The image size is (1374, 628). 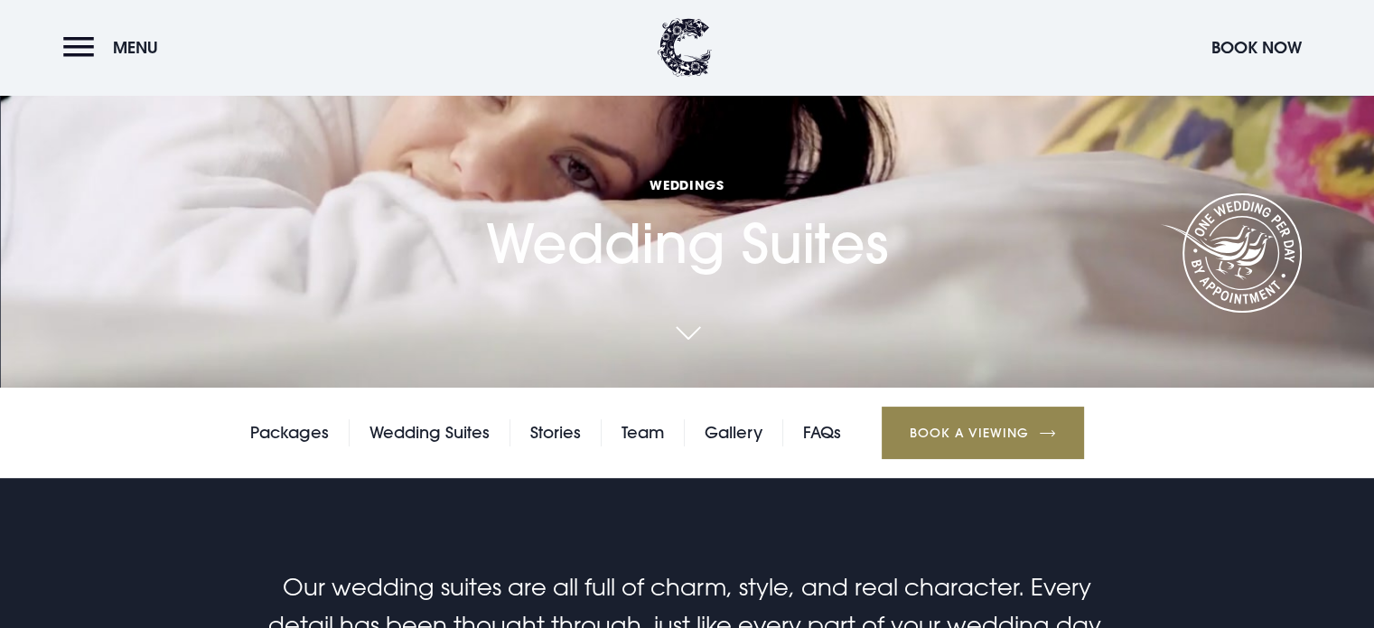 I want to click on a: Gallery, so click(x=733, y=433).